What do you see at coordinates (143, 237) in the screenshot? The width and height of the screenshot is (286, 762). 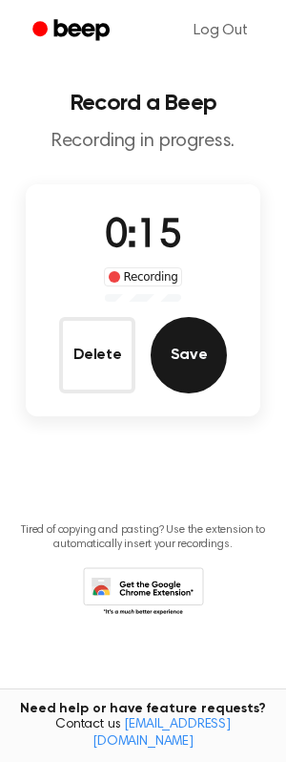 I see `span: 0:15` at bounding box center [143, 237].